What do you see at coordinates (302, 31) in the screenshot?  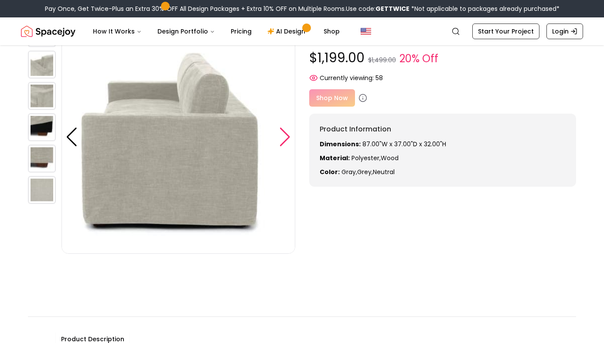 I see `nav: Global` at bounding box center [302, 31].